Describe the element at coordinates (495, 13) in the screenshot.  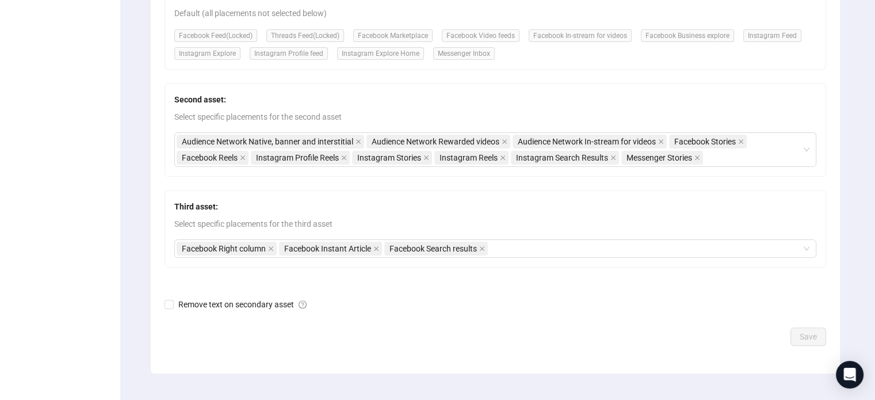
I see `span: Default (all placements not selected below)` at that location.